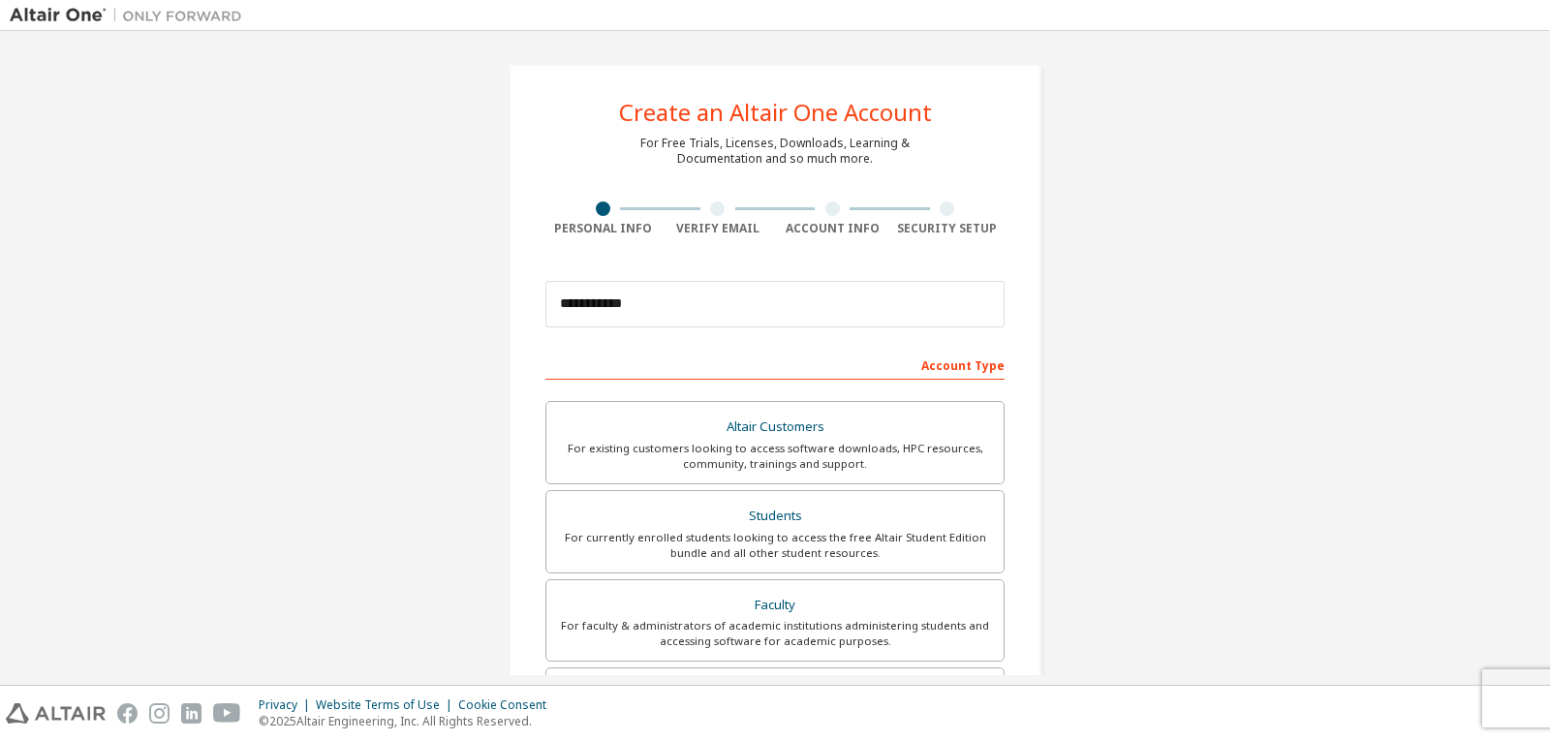 The width and height of the screenshot is (1550, 741). I want to click on div: Account Info, so click(832, 229).